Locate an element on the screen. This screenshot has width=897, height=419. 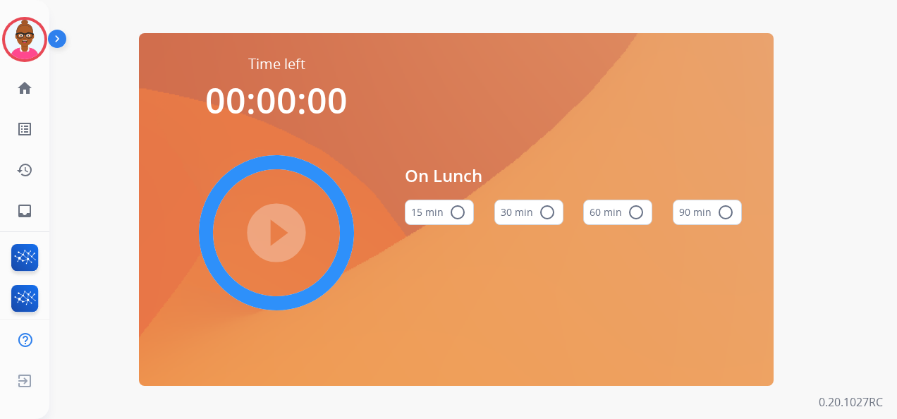
button: 30 min is located at coordinates (529, 212).